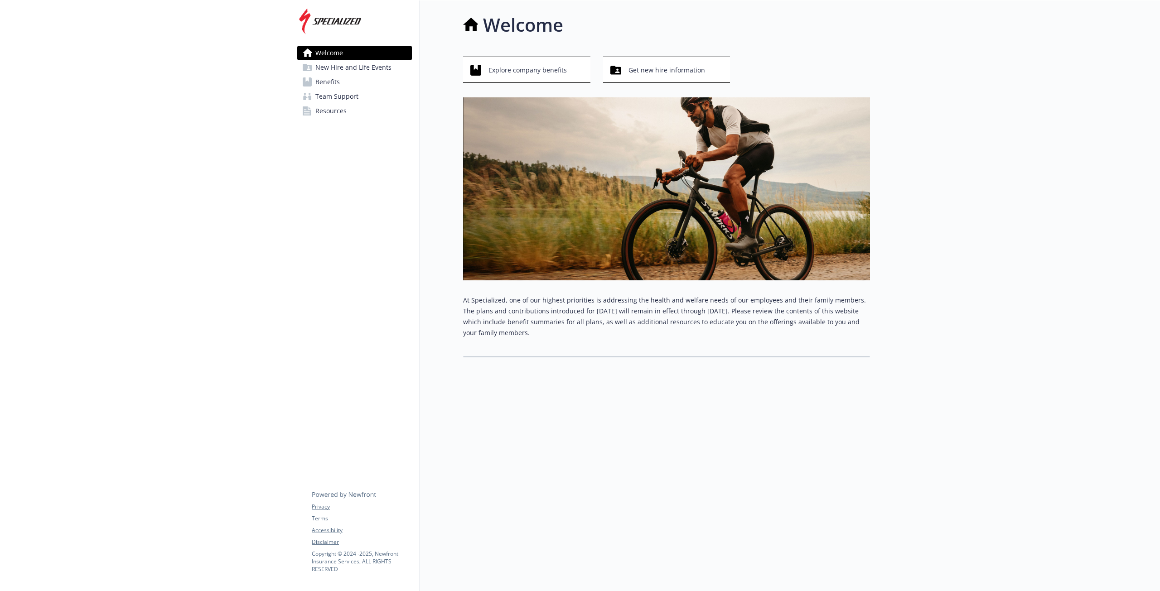 This screenshot has width=1160, height=591. What do you see at coordinates (354, 82) in the screenshot?
I see `a: Benefits` at bounding box center [354, 82].